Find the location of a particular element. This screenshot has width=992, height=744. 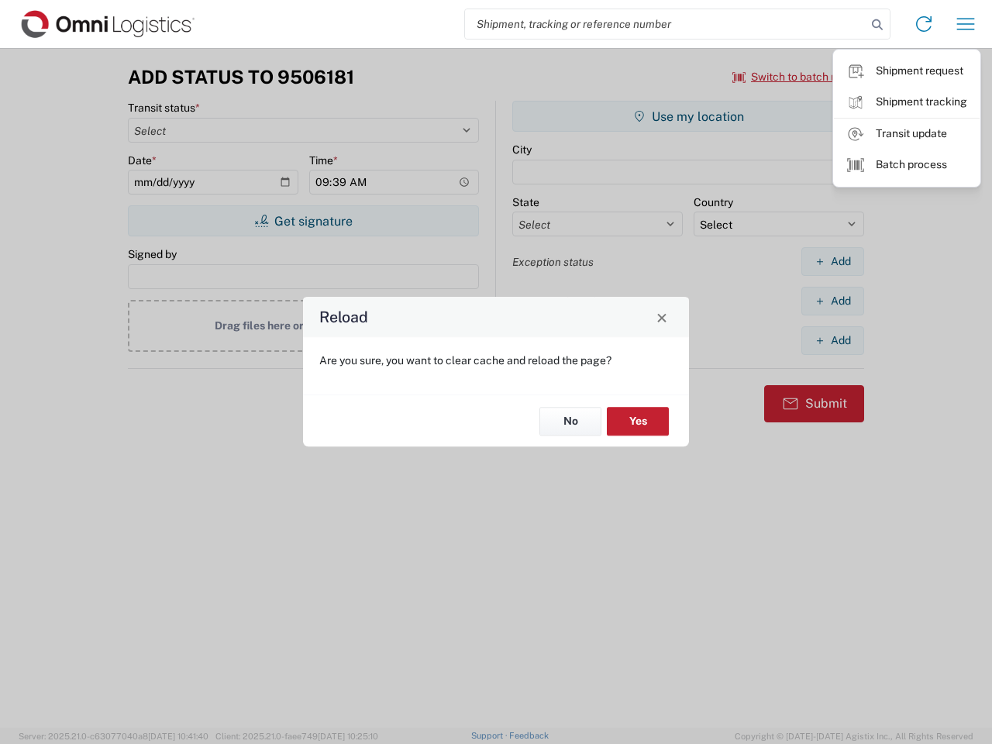

button: No is located at coordinates (571, 421).